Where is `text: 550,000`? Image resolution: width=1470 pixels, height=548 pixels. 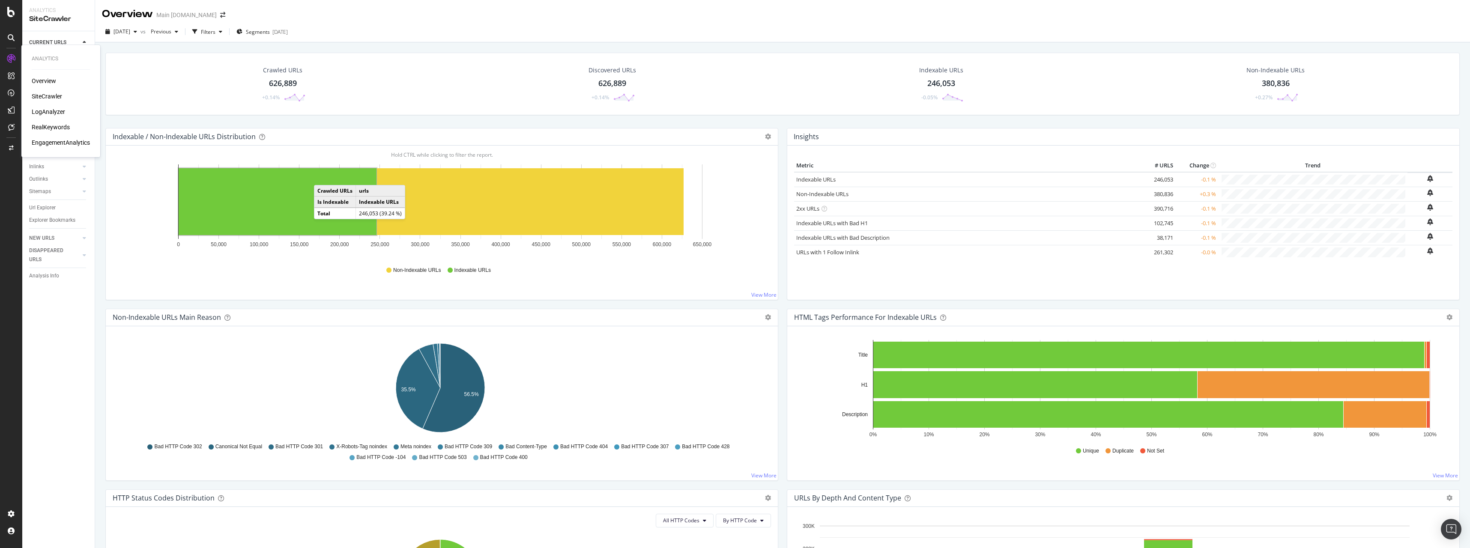 text: 550,000 is located at coordinates (622, 244).